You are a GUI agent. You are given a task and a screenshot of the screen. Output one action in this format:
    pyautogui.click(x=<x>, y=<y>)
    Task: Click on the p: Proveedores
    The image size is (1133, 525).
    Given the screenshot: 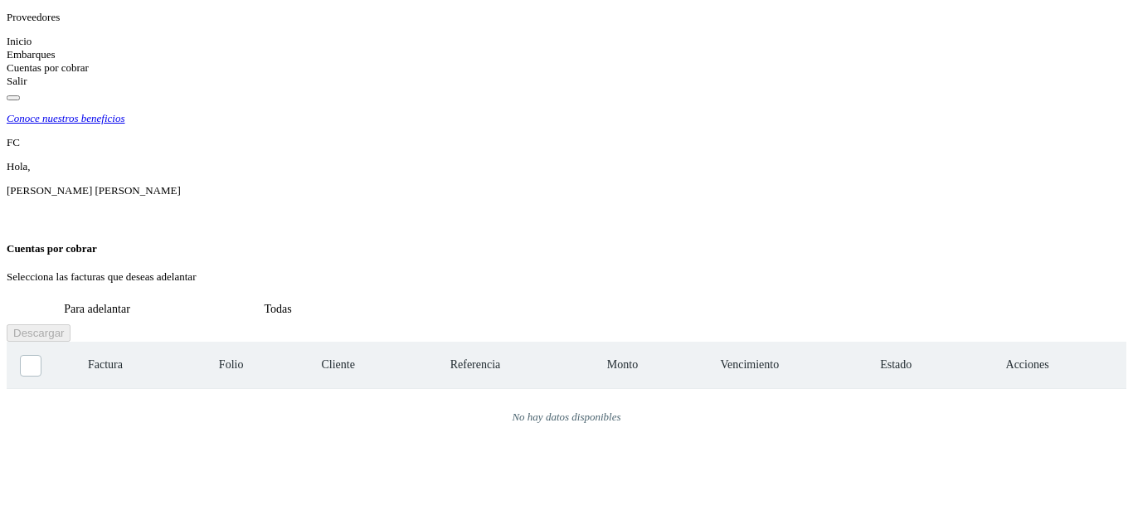 What is the action you would take?
    pyautogui.click(x=567, y=17)
    